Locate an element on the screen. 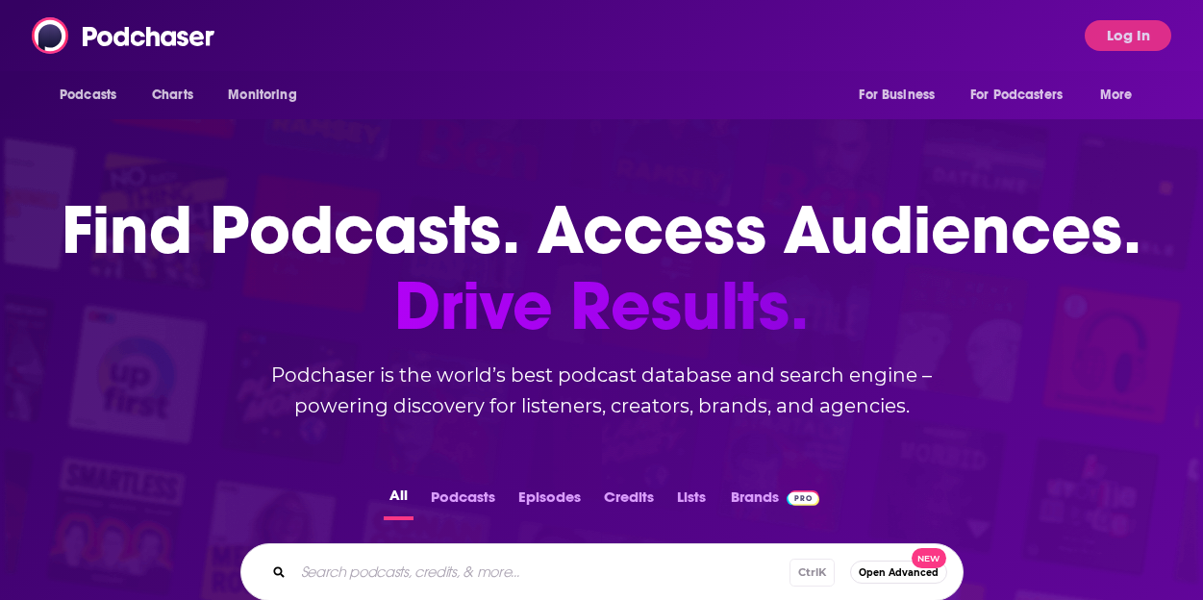  span: Monitoring is located at coordinates (262, 95).